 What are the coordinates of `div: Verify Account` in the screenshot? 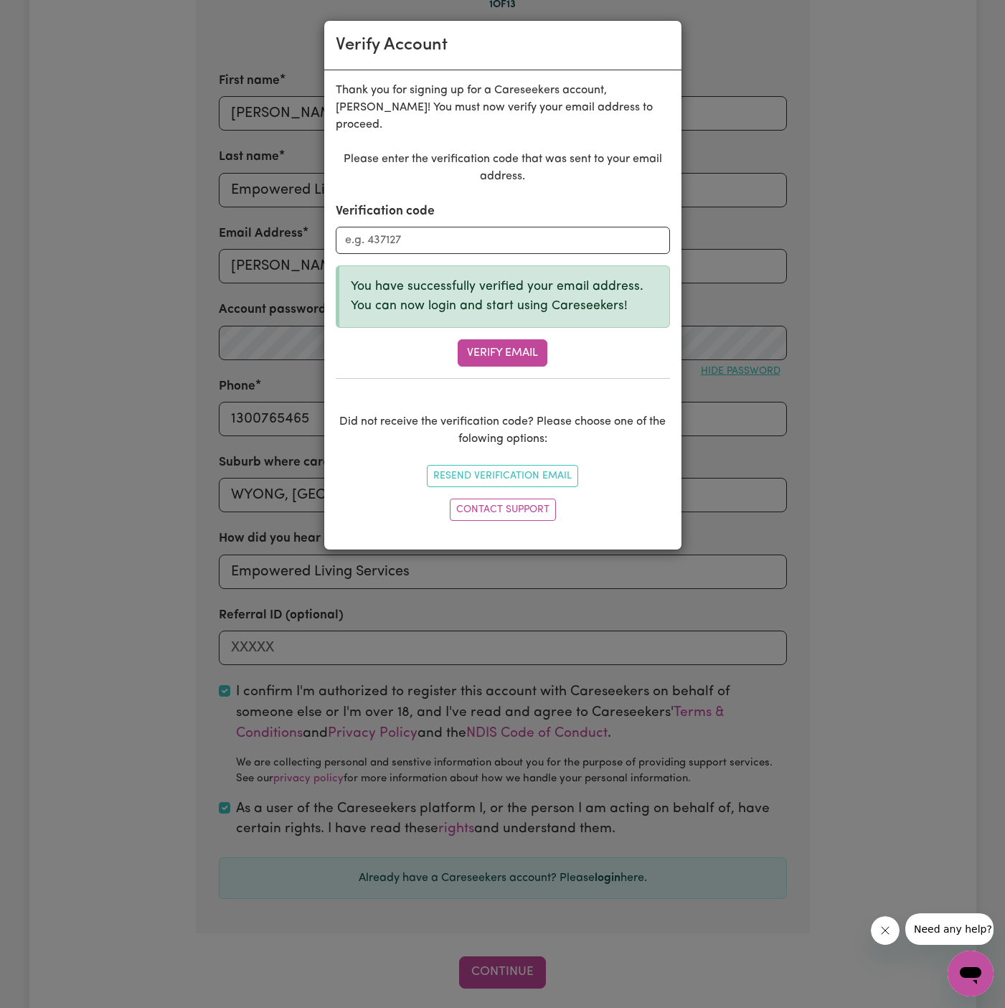 It's located at (392, 45).